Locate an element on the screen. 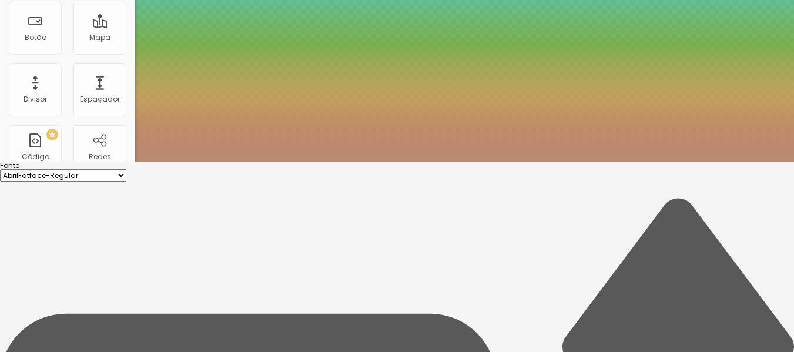 Image resolution: width=794 pixels, height=352 pixels. div: Divisor is located at coordinates (35, 99).